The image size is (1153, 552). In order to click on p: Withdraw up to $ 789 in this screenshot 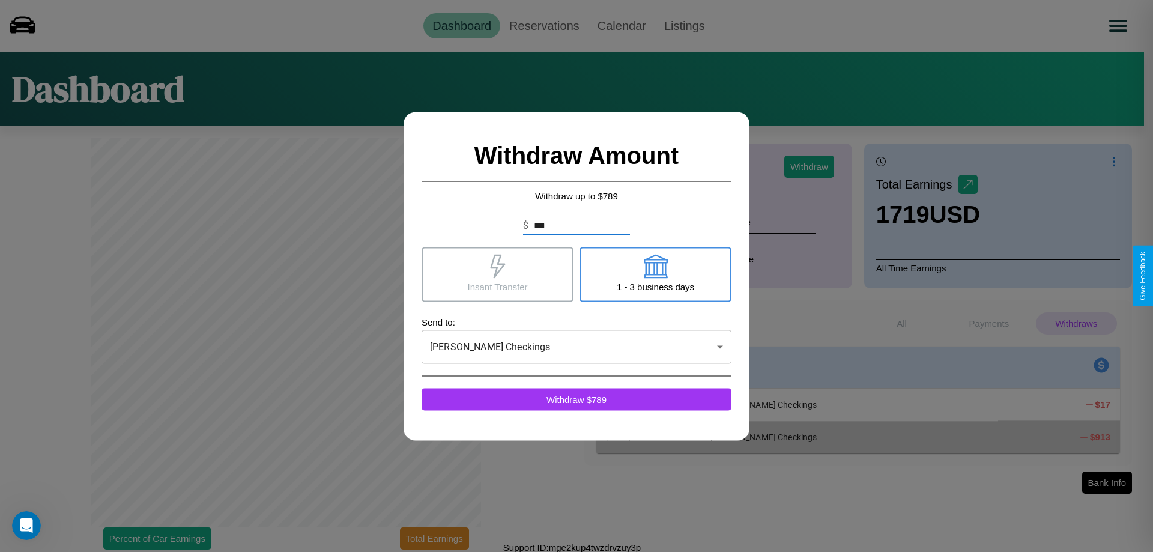, I will do `click(577, 195)`.